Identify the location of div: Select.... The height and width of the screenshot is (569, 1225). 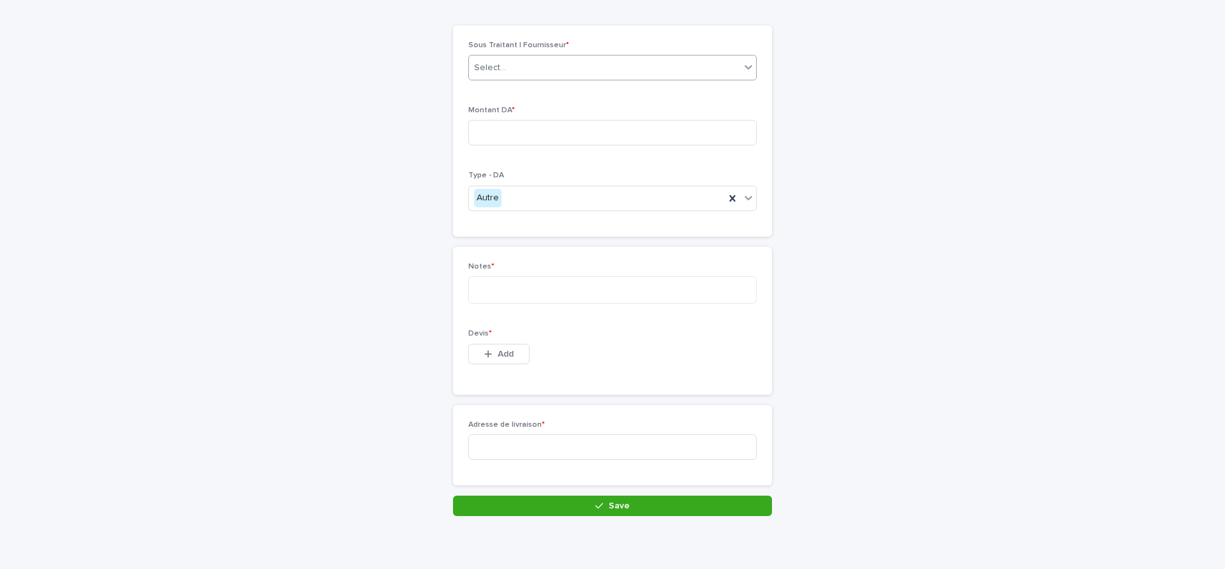
(490, 68).